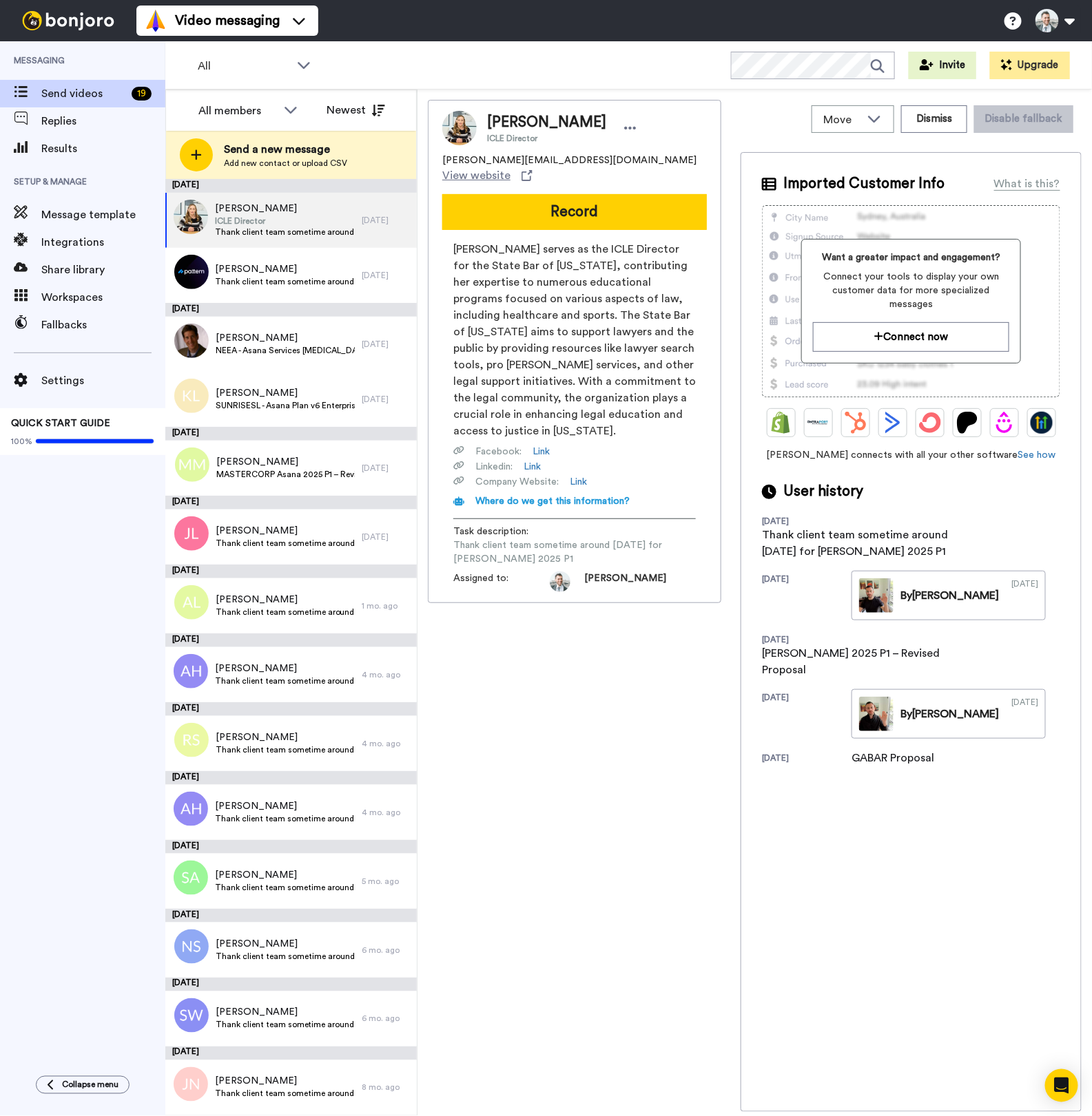  I want to click on button: Record, so click(574, 212).